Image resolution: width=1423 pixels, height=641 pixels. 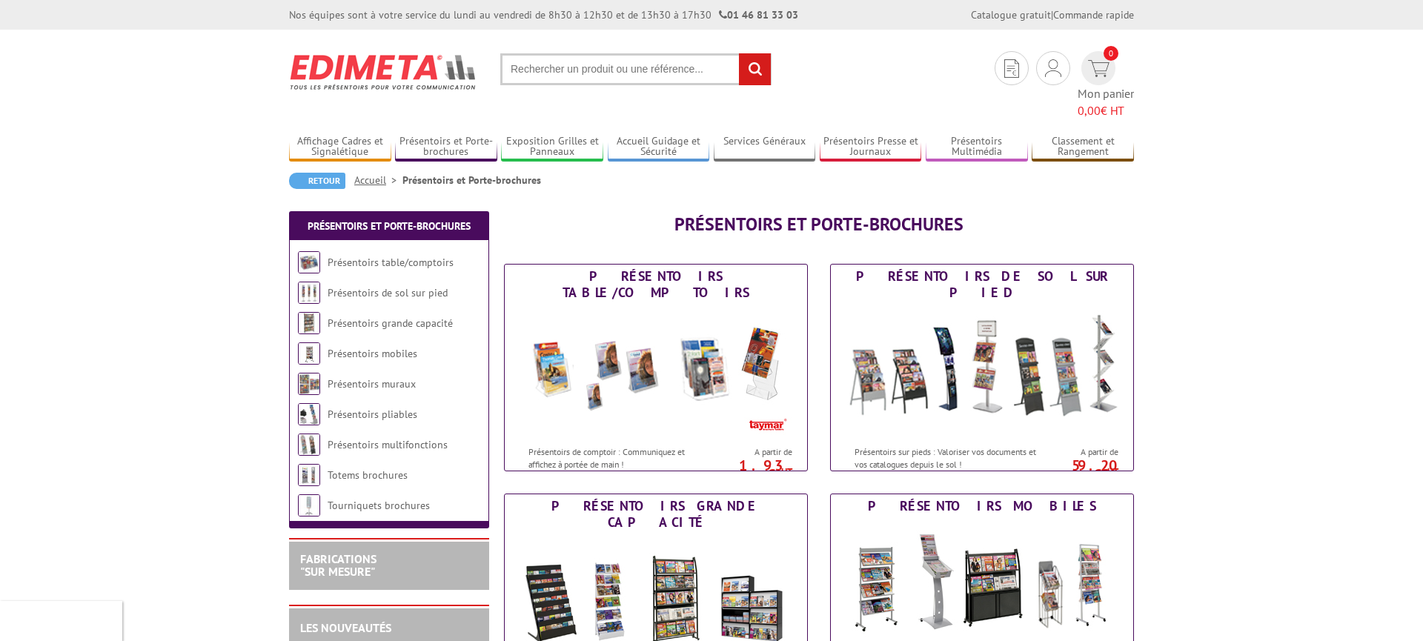 I want to click on a: Accueil Guidage et Sécurité, so click(x=659, y=147).